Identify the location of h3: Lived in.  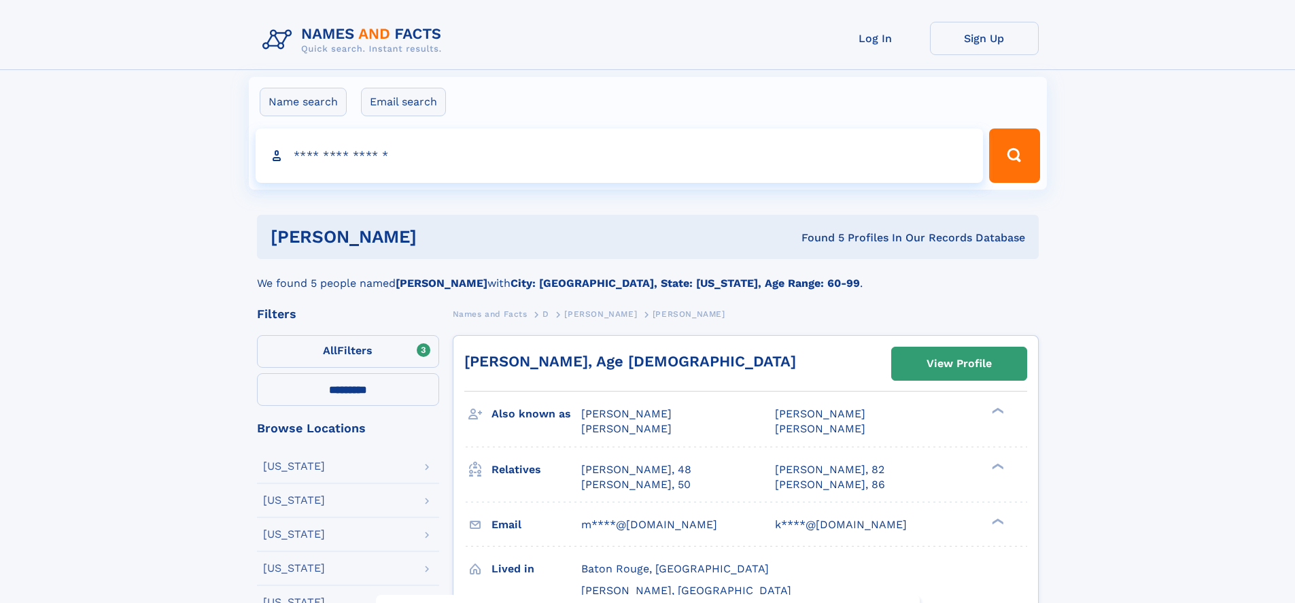
(537, 569).